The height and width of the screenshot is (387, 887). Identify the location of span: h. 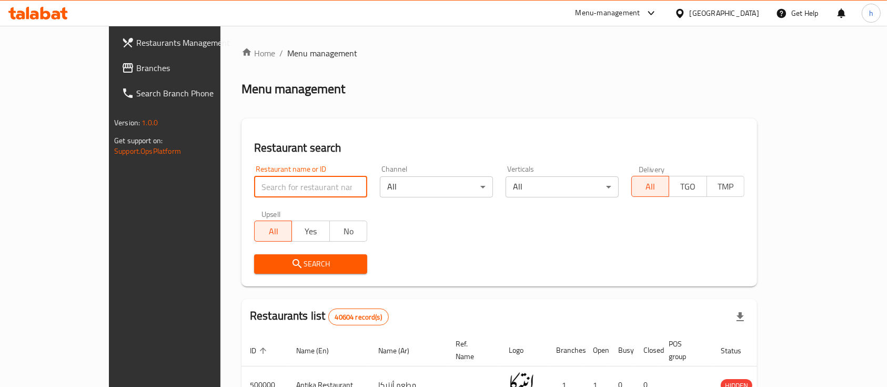
(871, 13).